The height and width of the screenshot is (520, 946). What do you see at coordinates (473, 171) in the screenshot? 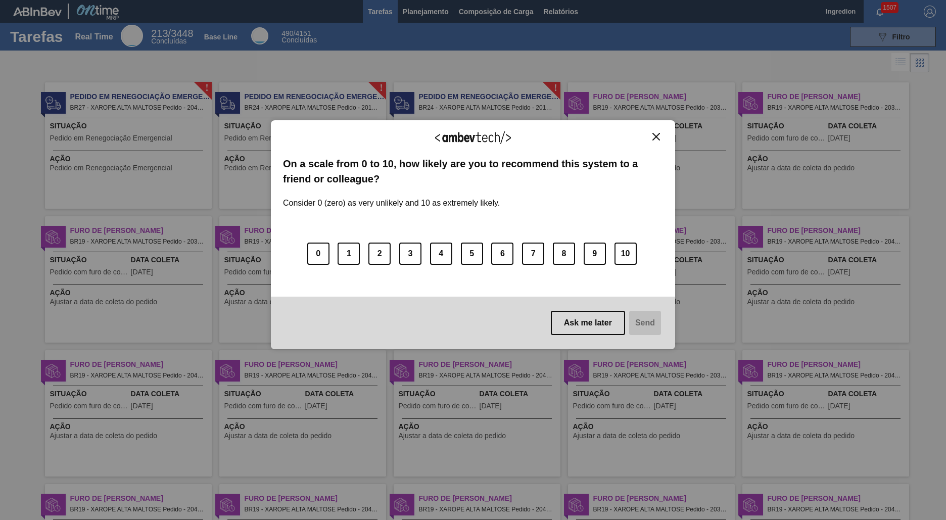
I see `label: On a scale from 0 to 10, how likely are you to recommend this system to a friend or colleague?` at bounding box center [473, 171].